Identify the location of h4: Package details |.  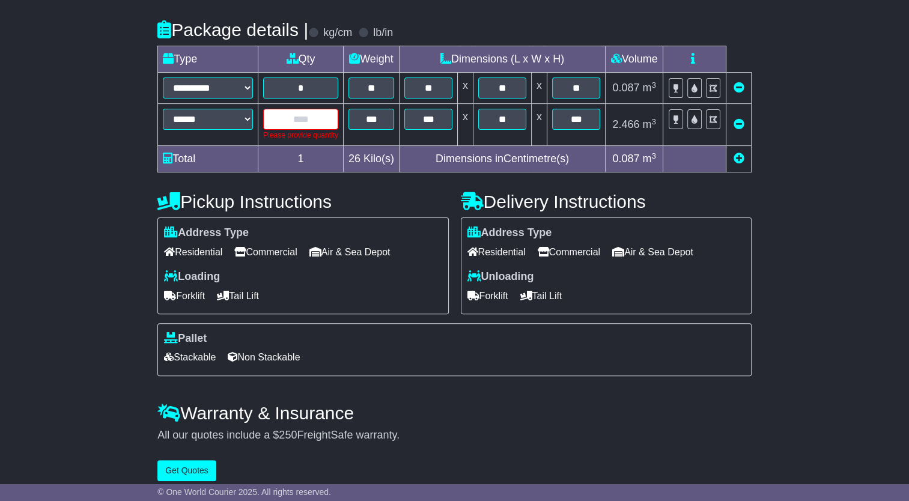
(232, 29).